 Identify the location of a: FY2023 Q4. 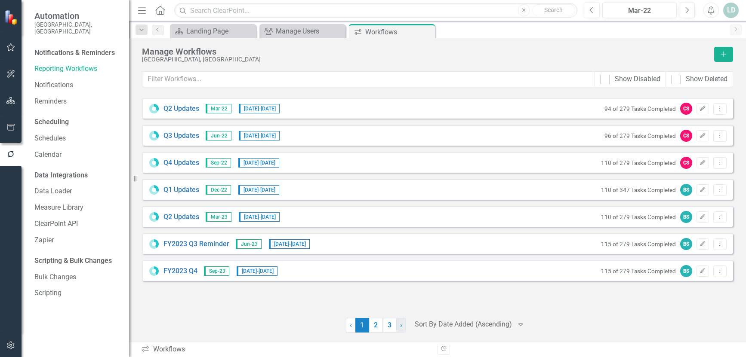
(180, 271).